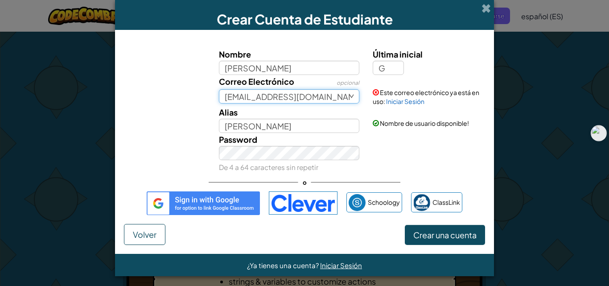 The width and height of the screenshot is (609, 286). What do you see at coordinates (145, 235) in the screenshot?
I see `button: Volver` at bounding box center [145, 235].